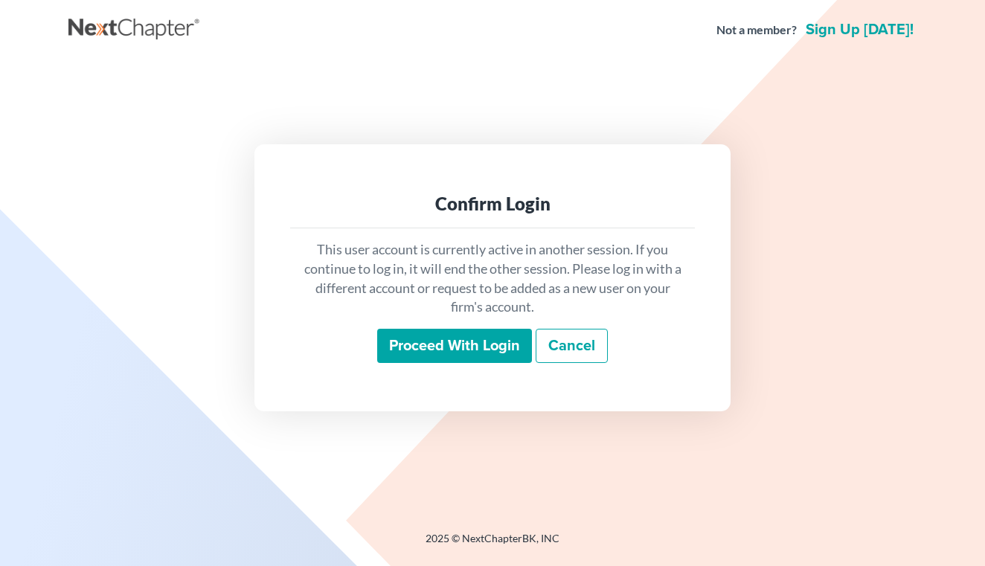 This screenshot has width=985, height=566. Describe the element at coordinates (492, 545) in the screenshot. I see `div: 2025 © NextChapterBK, INC` at that location.